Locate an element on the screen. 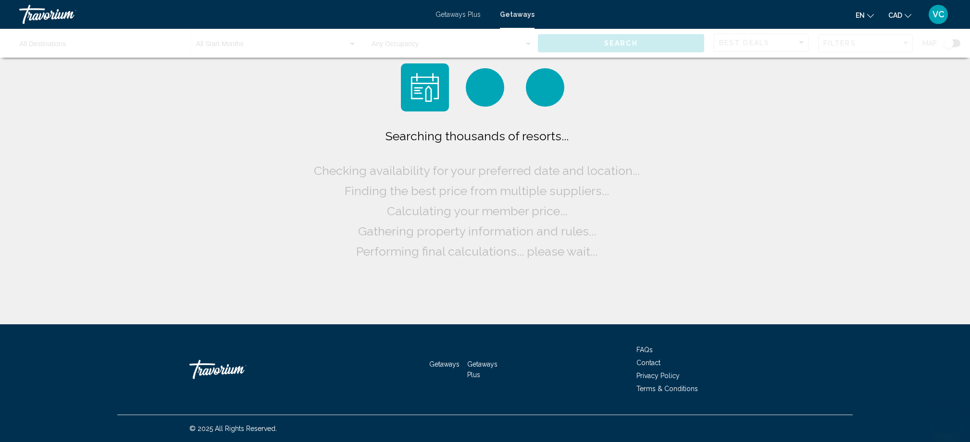 This screenshot has width=970, height=442. button: User Menu is located at coordinates (938, 14).